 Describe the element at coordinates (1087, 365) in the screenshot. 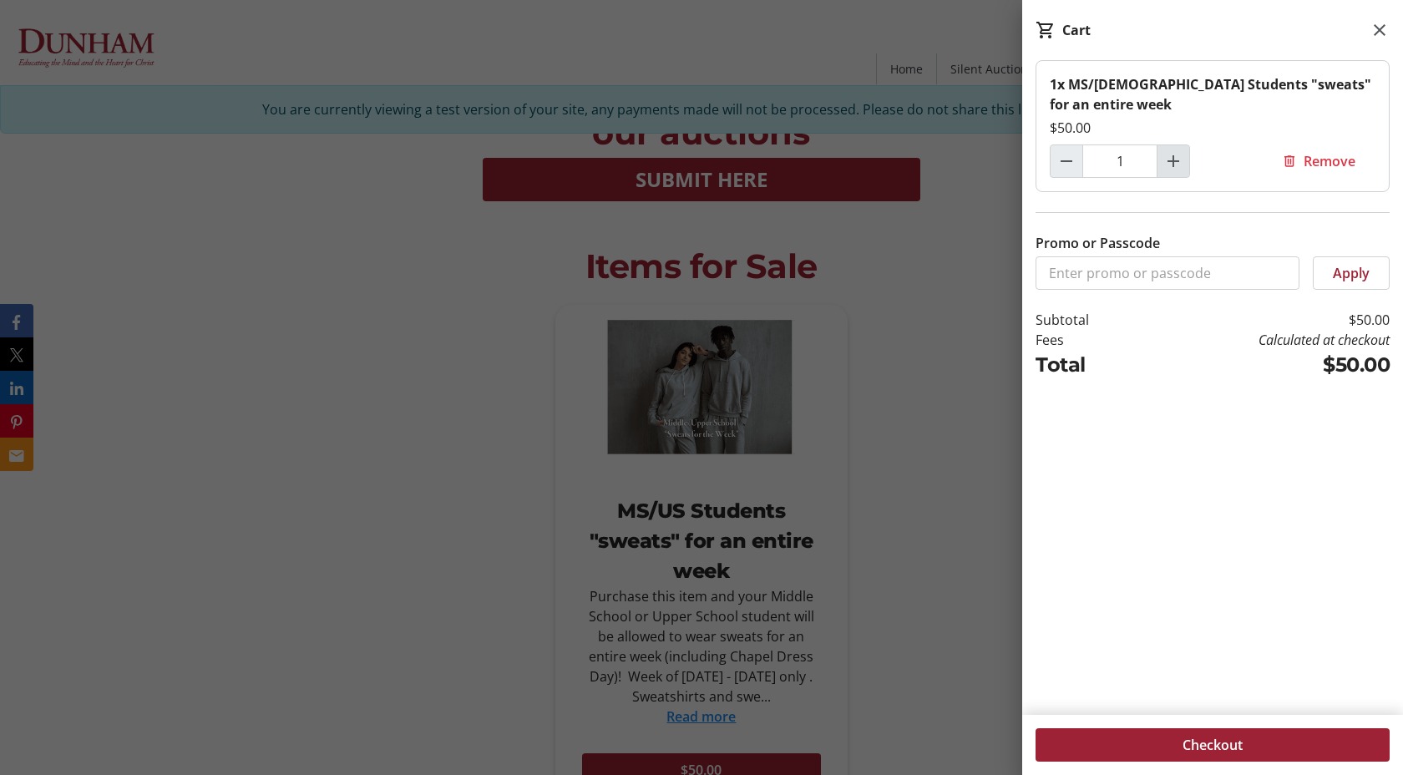

I see `td: Total` at that location.